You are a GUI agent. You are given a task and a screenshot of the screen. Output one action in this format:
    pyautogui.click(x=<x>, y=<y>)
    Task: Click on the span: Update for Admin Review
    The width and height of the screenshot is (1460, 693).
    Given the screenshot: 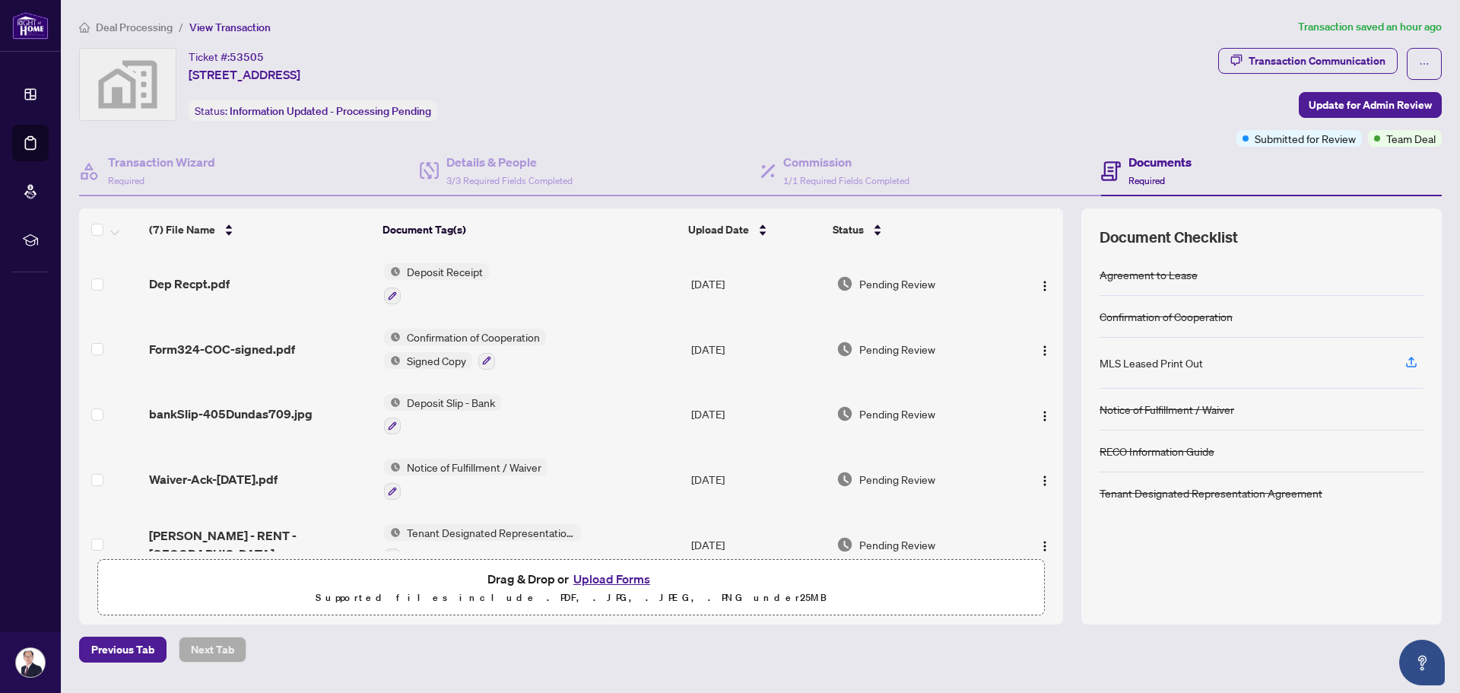 What is the action you would take?
    pyautogui.click(x=1370, y=105)
    